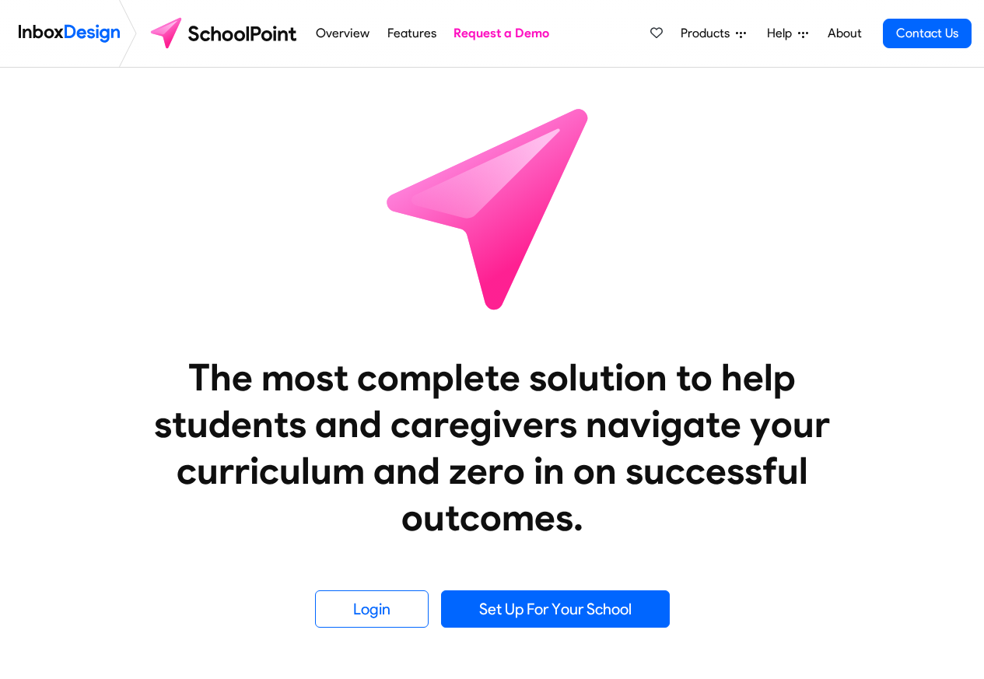 The width and height of the screenshot is (984, 679). What do you see at coordinates (411, 33) in the screenshot?
I see `a: Features` at bounding box center [411, 33].